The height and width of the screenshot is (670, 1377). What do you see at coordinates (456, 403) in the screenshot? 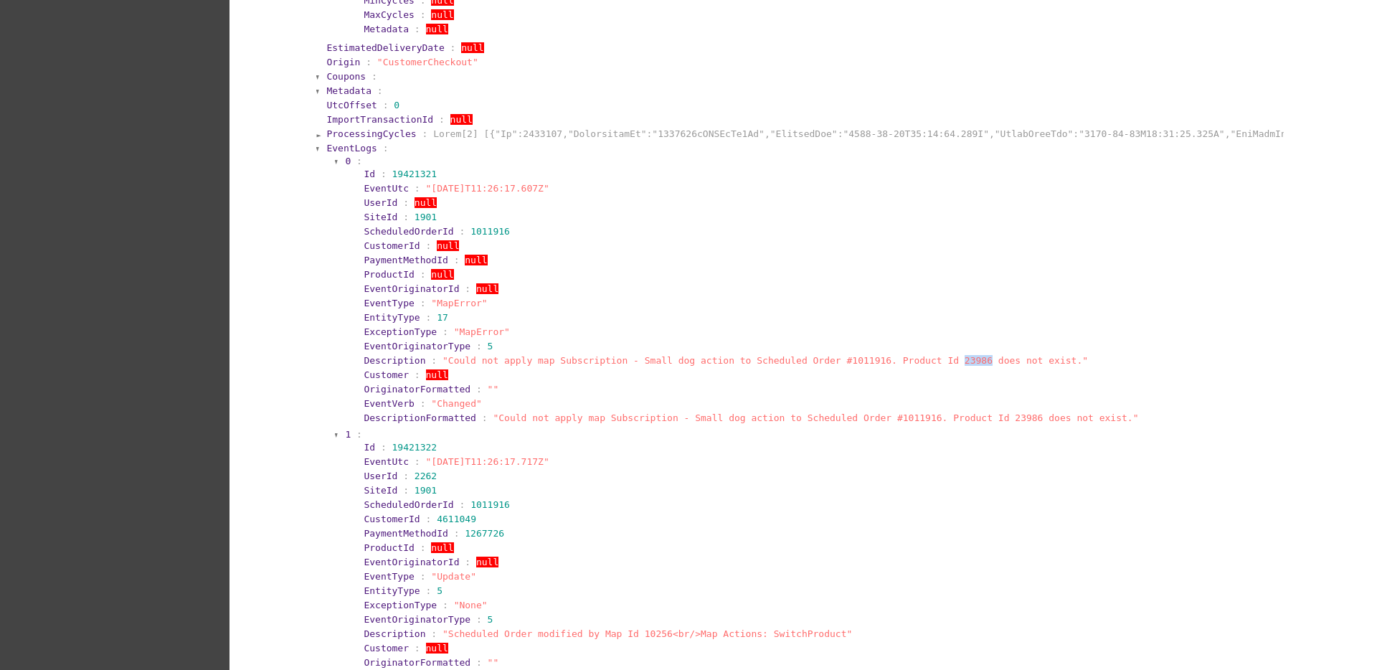
I see `span: "Changed"` at bounding box center [456, 403].